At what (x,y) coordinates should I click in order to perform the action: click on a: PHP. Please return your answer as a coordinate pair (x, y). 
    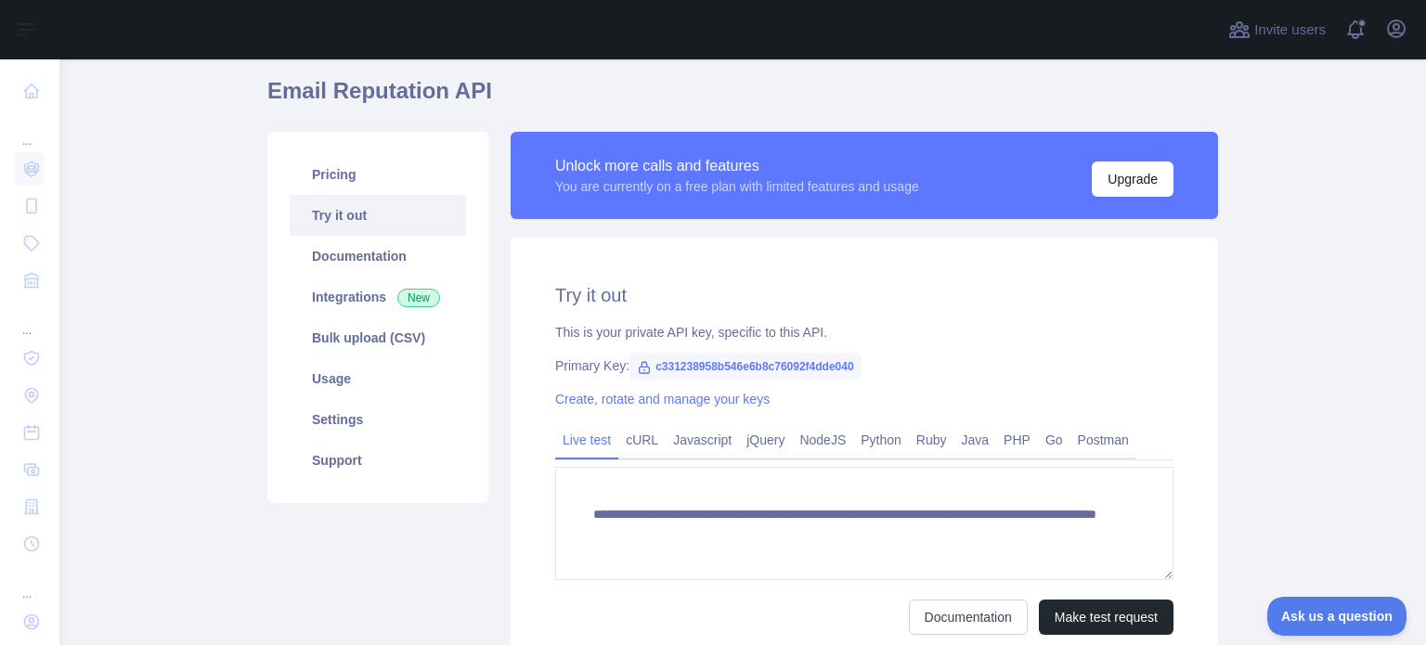
    Looking at the image, I should click on (1017, 440).